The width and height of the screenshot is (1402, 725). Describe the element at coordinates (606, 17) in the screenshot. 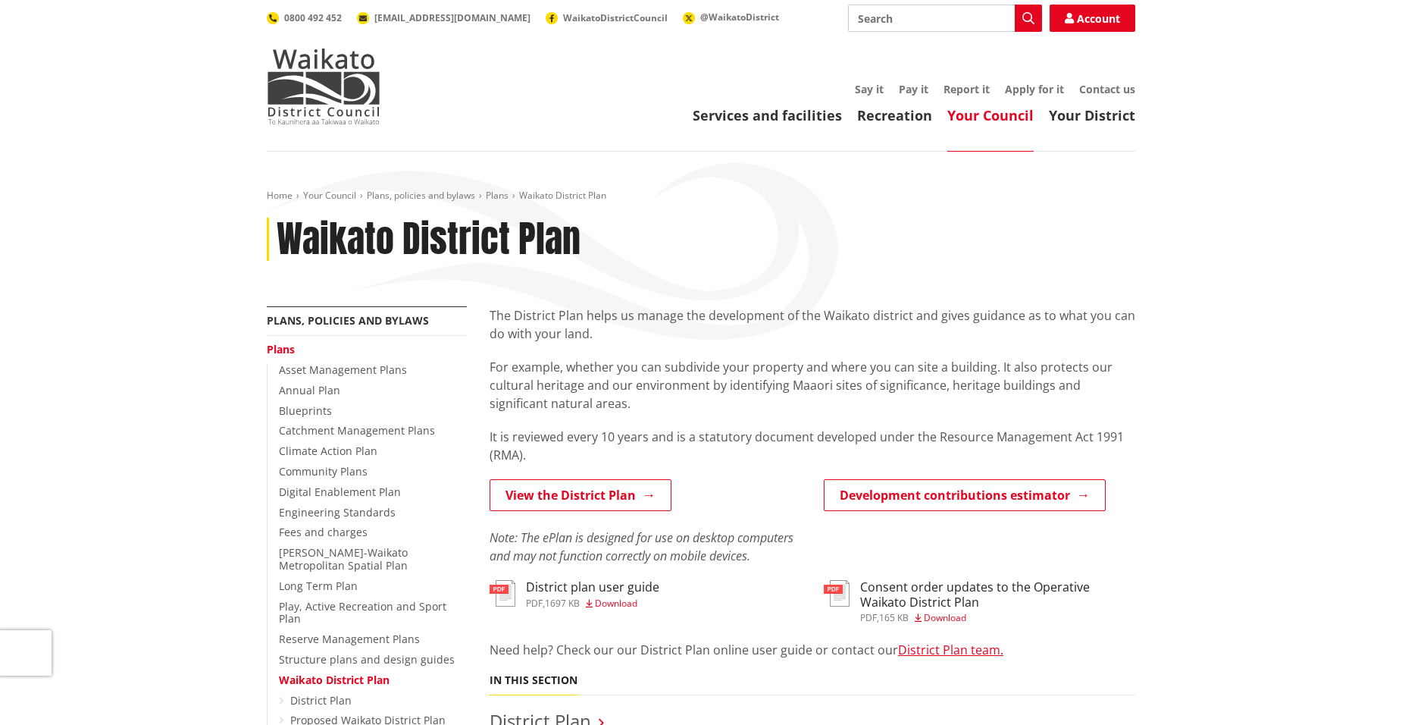

I see `a: WaikatoDistrictCouncil` at that location.